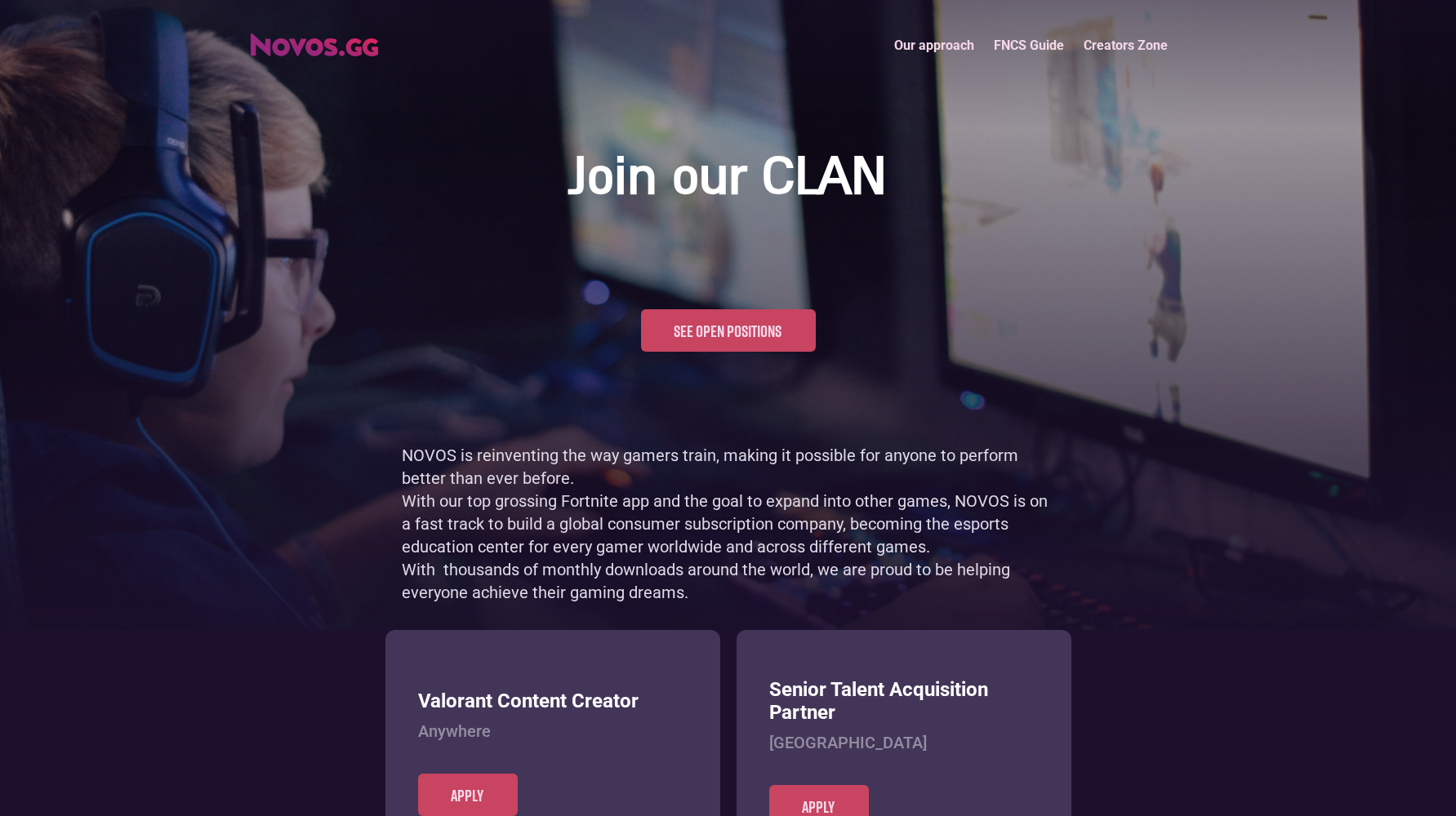 The width and height of the screenshot is (1456, 816). I want to click on a: Our approach, so click(934, 45).